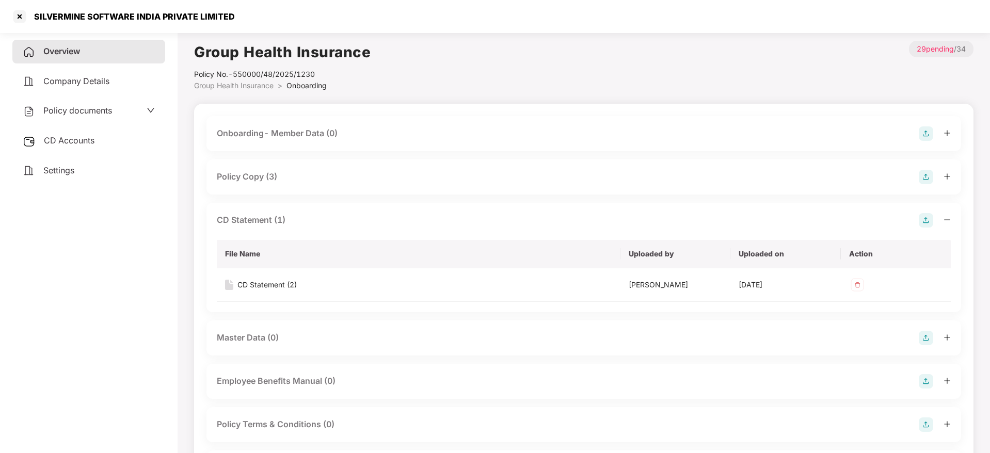 This screenshot has width=990, height=453. What do you see at coordinates (151, 110) in the screenshot?
I see `span: down` at bounding box center [151, 110].